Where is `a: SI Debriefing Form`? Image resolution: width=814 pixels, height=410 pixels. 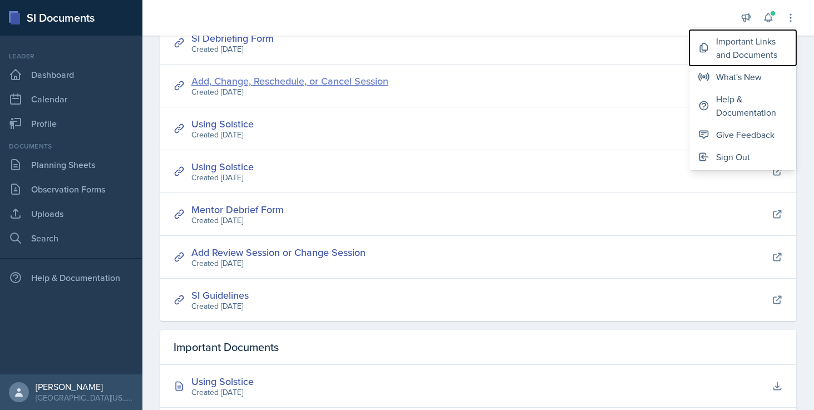
a: SI Debriefing Form is located at coordinates (233, 38).